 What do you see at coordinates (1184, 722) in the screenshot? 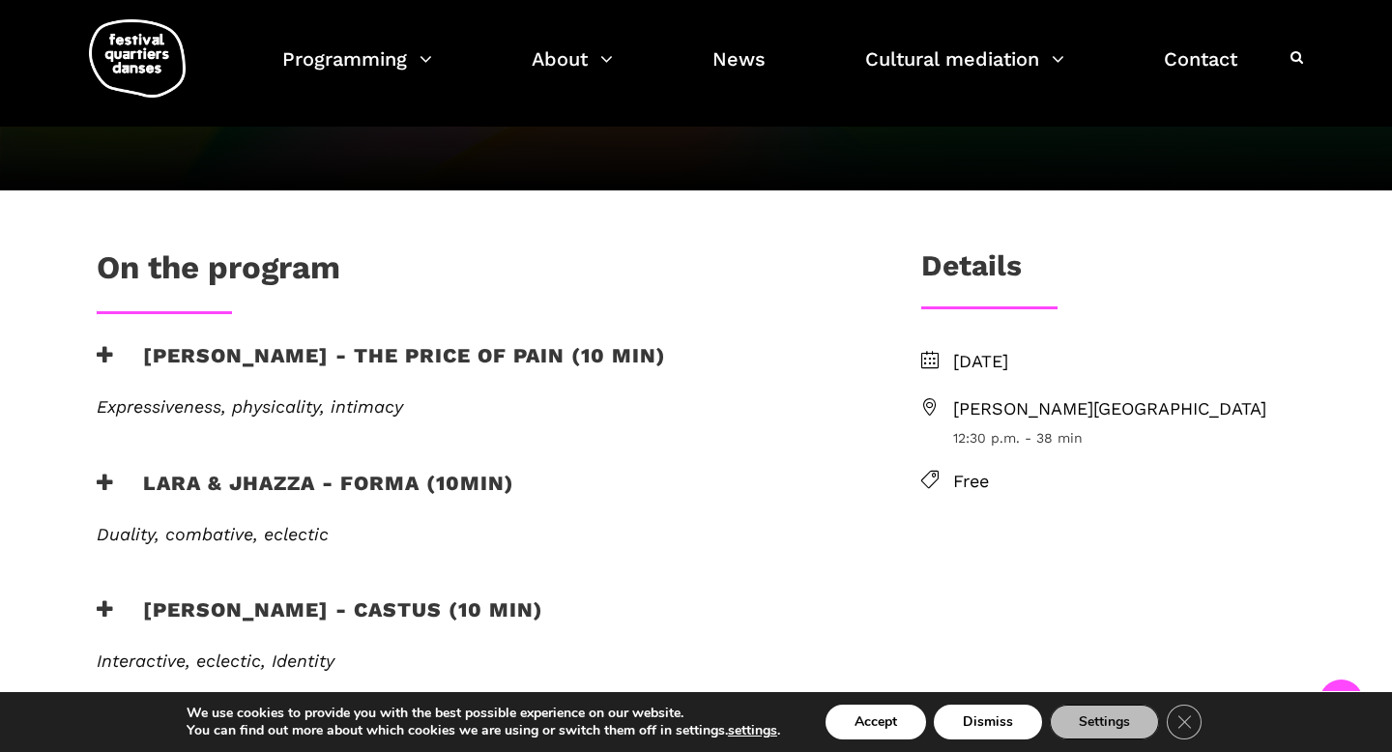
I see `button: Close GDPR Cookie Banner` at bounding box center [1184, 722].